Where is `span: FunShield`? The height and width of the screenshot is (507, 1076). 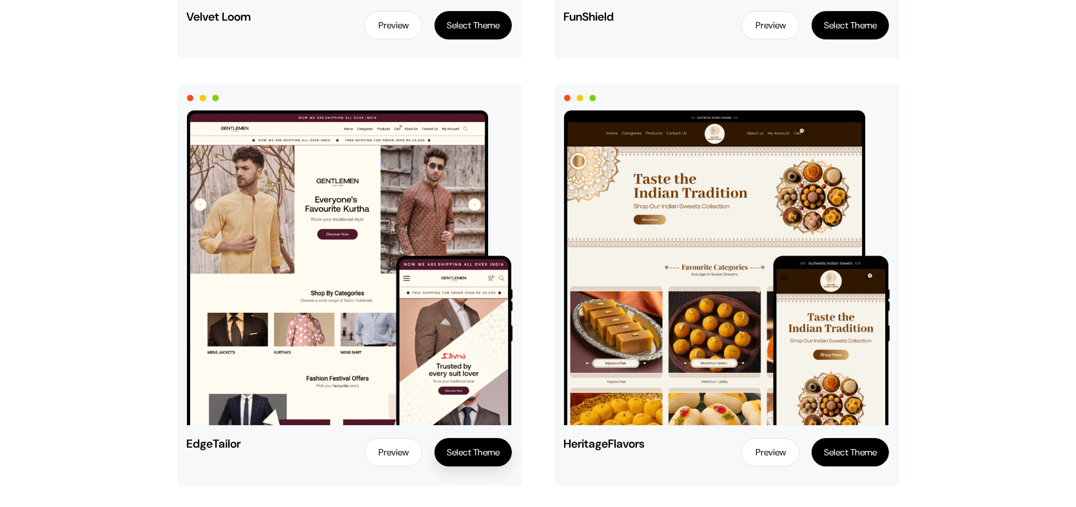 span: FunShield is located at coordinates (612, 17).